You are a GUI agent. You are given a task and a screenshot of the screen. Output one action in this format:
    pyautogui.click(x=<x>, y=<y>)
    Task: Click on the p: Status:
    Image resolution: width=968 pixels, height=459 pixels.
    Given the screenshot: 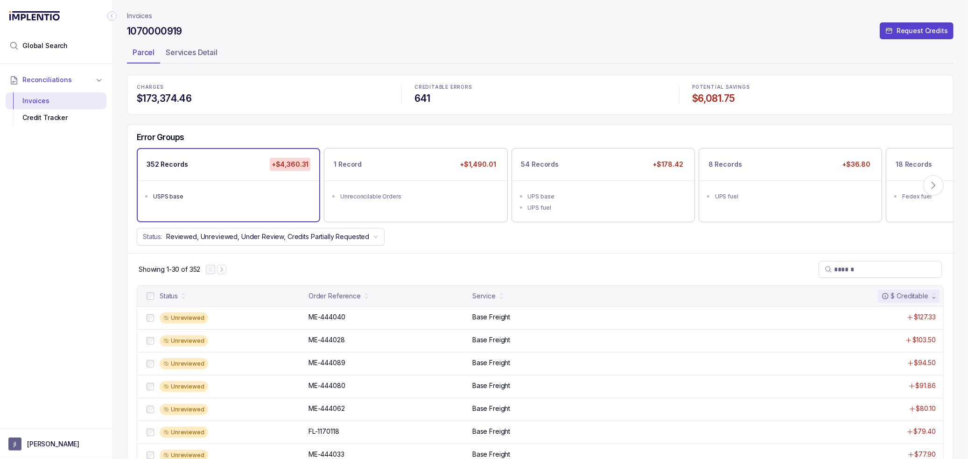 What is the action you would take?
    pyautogui.click(x=153, y=237)
    